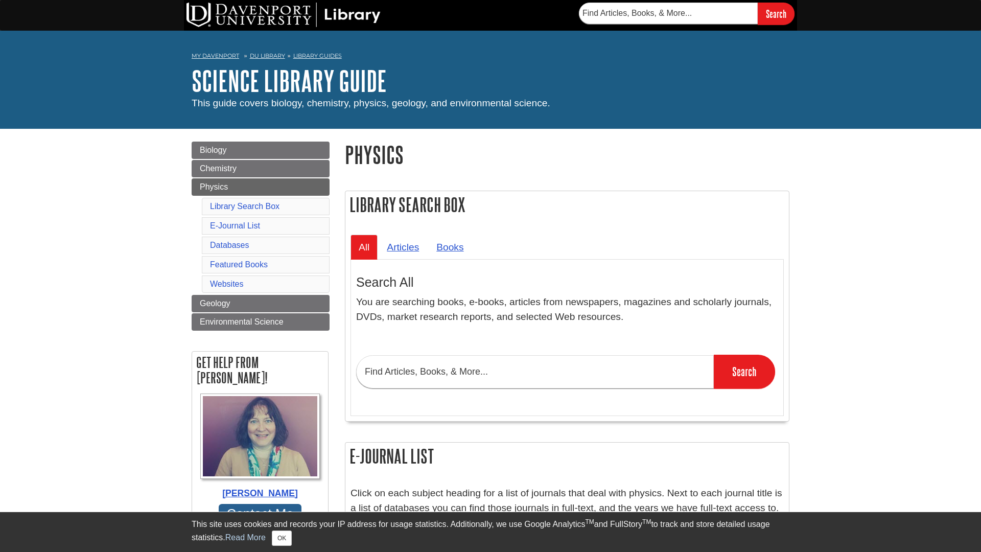 This screenshot has height=552, width=981. Describe the element at coordinates (317, 56) in the screenshot. I see `a: Library Guides` at that location.